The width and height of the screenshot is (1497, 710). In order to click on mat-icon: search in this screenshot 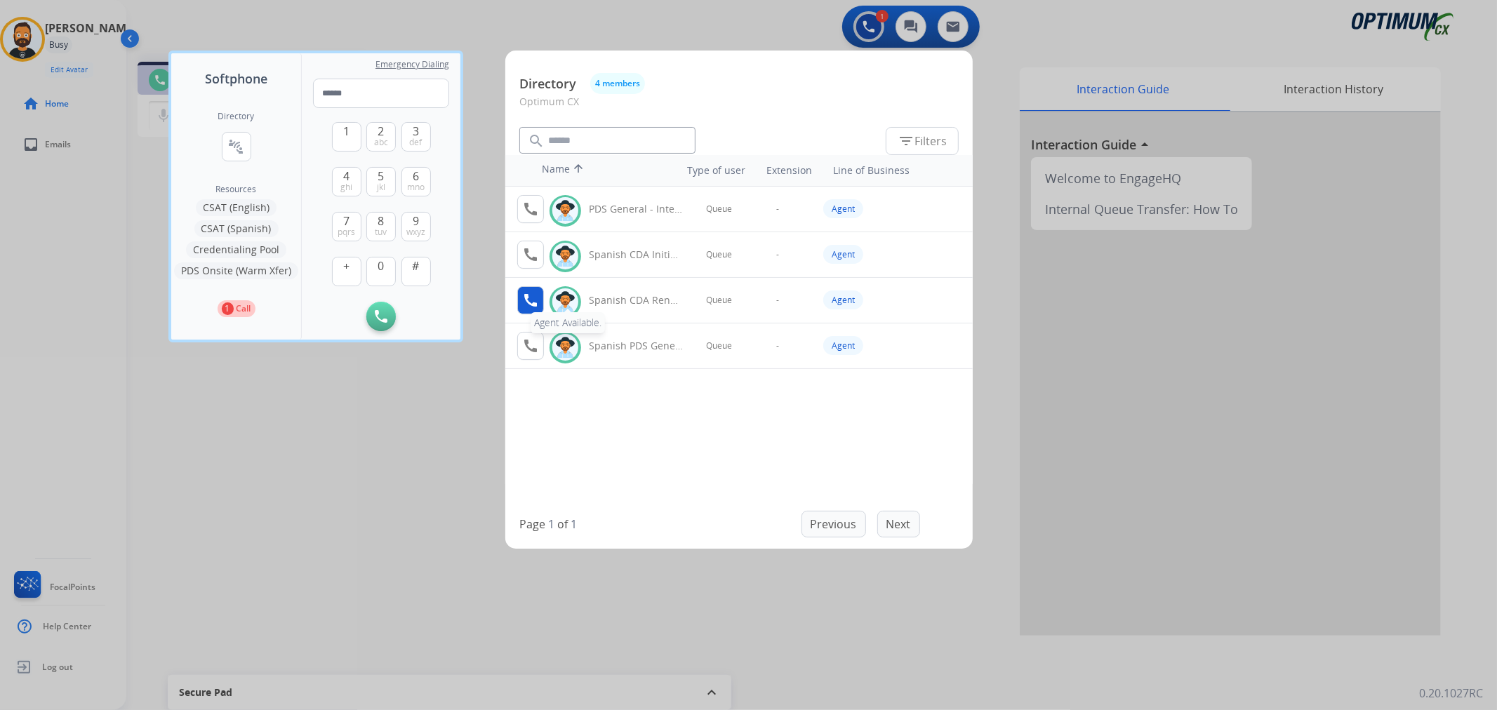, I will do `click(536, 141)`.